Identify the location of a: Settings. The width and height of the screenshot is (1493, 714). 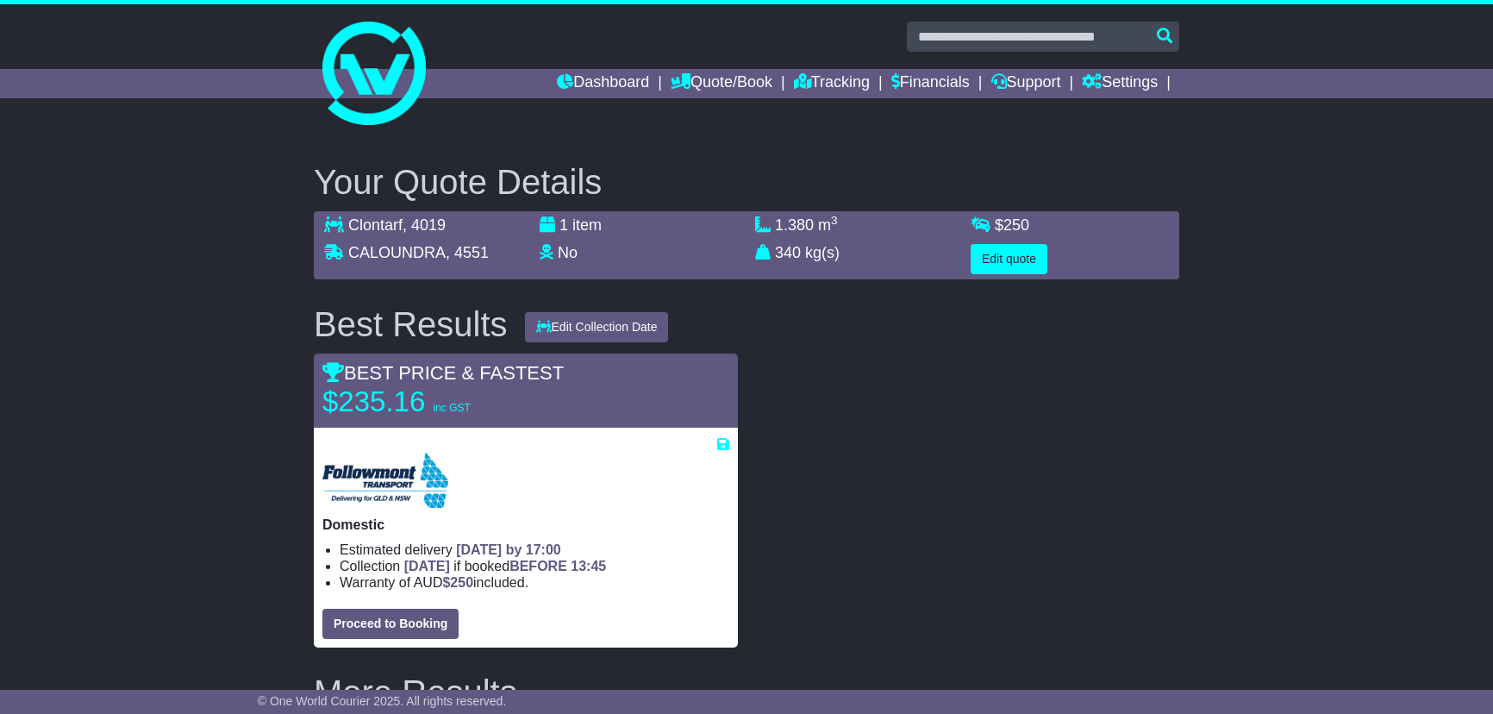
(1119, 84).